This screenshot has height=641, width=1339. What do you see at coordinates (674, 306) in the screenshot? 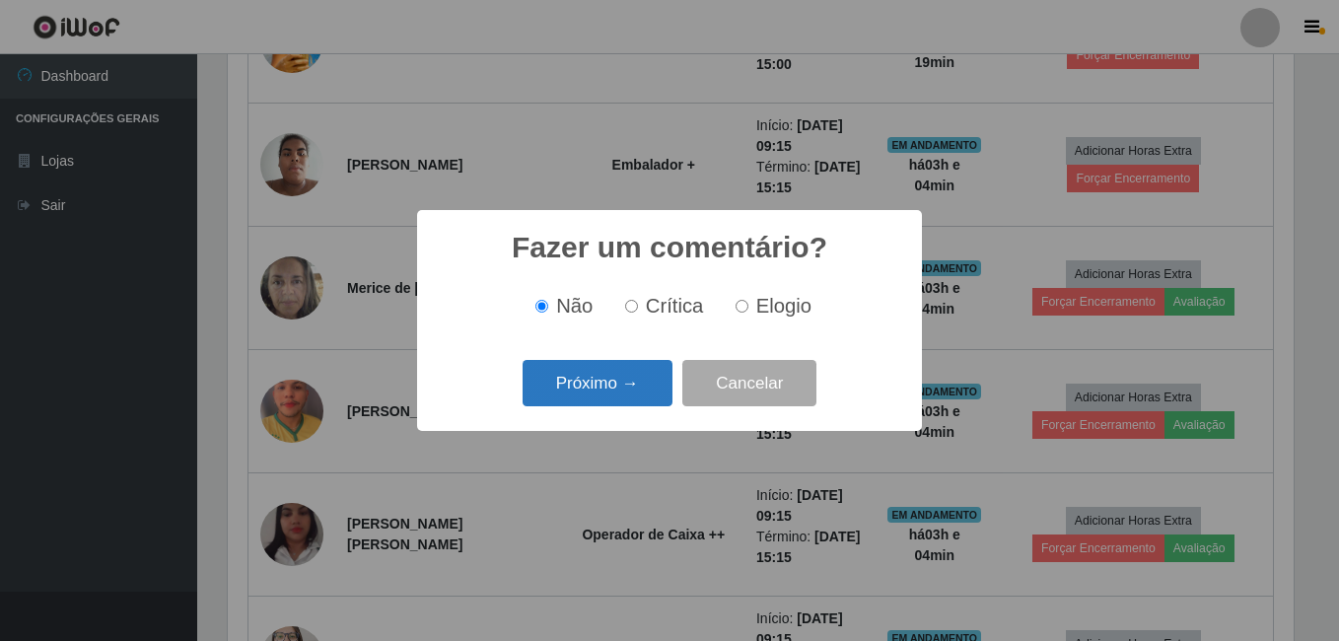
I see `span: Crítica` at bounding box center [674, 306].